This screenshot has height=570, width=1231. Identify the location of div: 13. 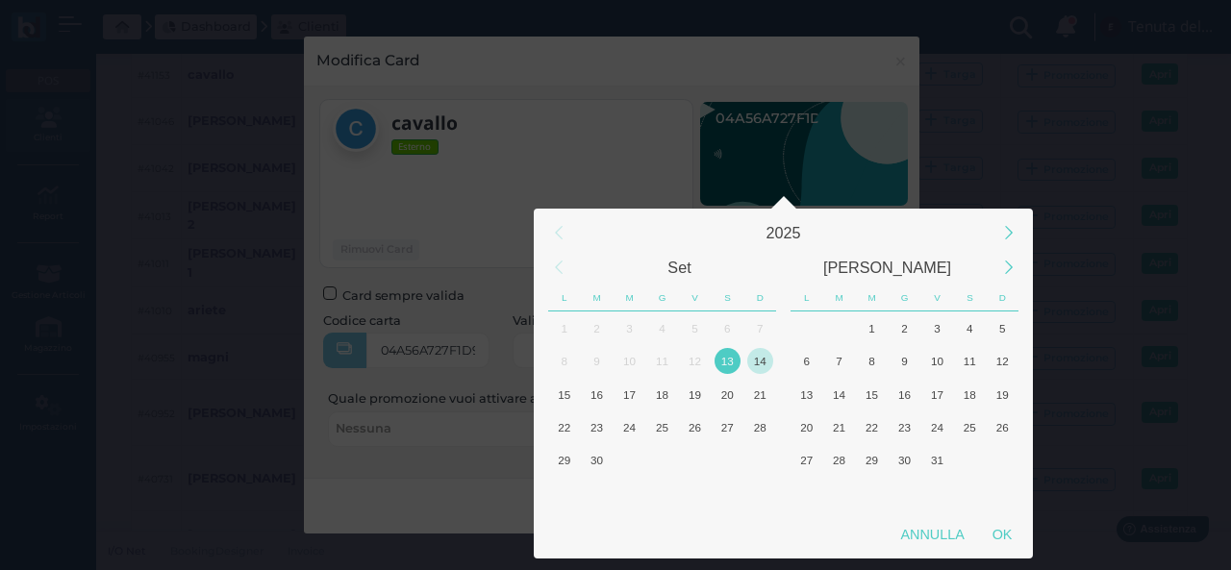
(806, 394).